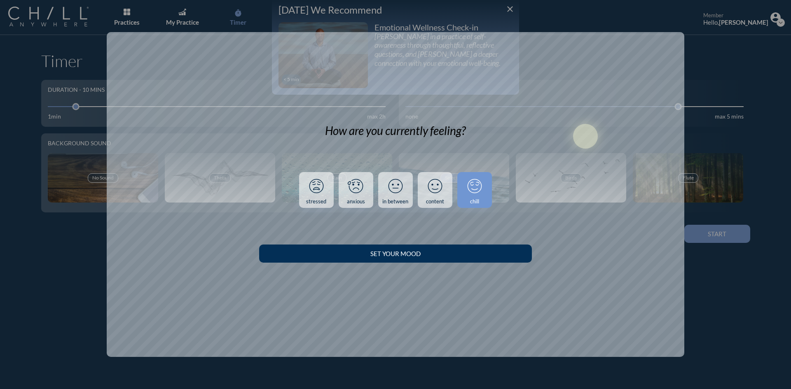 This screenshot has width=791, height=389. I want to click on a: chill, so click(475, 190).